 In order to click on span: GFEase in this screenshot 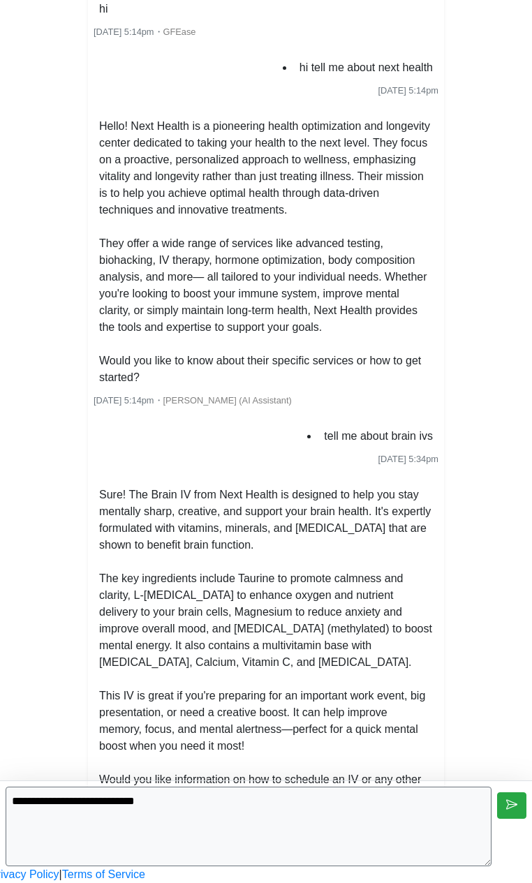, I will do `click(179, 31)`.